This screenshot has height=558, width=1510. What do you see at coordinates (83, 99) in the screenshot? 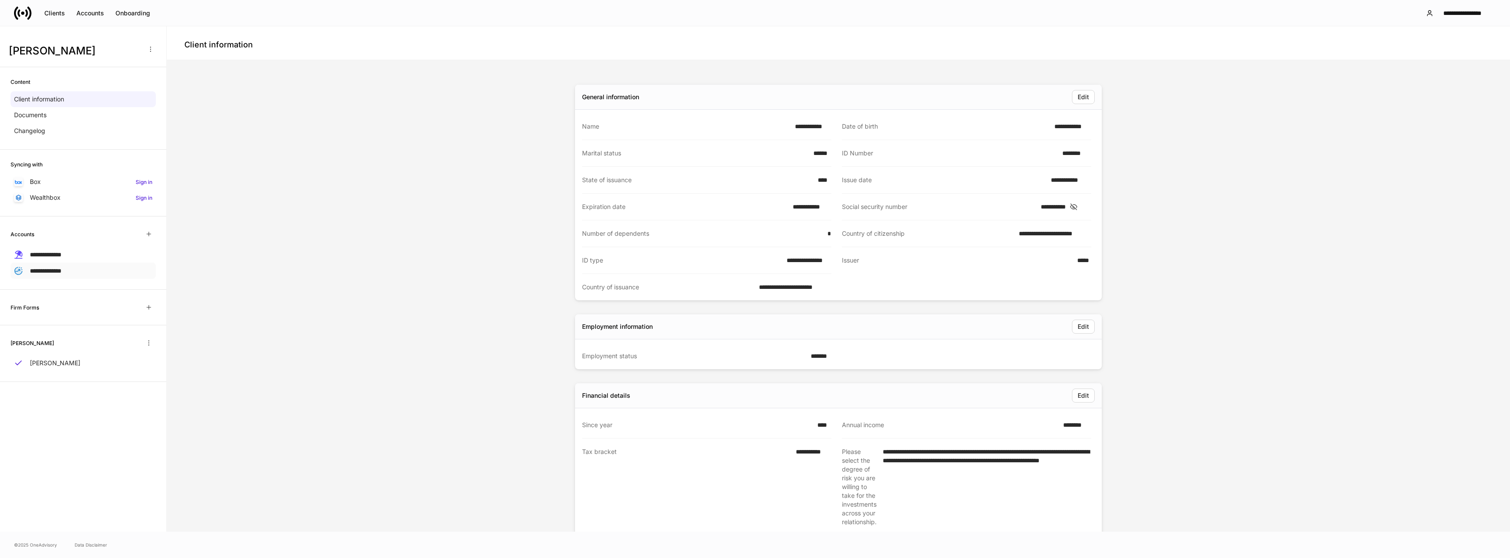
I see `a: Client information` at bounding box center [83, 99].